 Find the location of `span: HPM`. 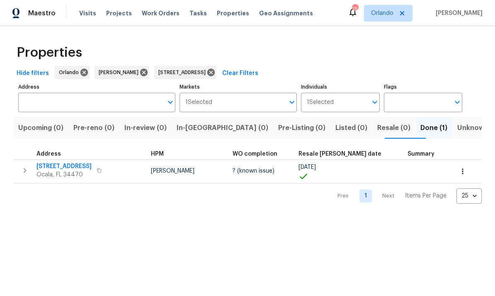

span: HPM is located at coordinates (157, 154).